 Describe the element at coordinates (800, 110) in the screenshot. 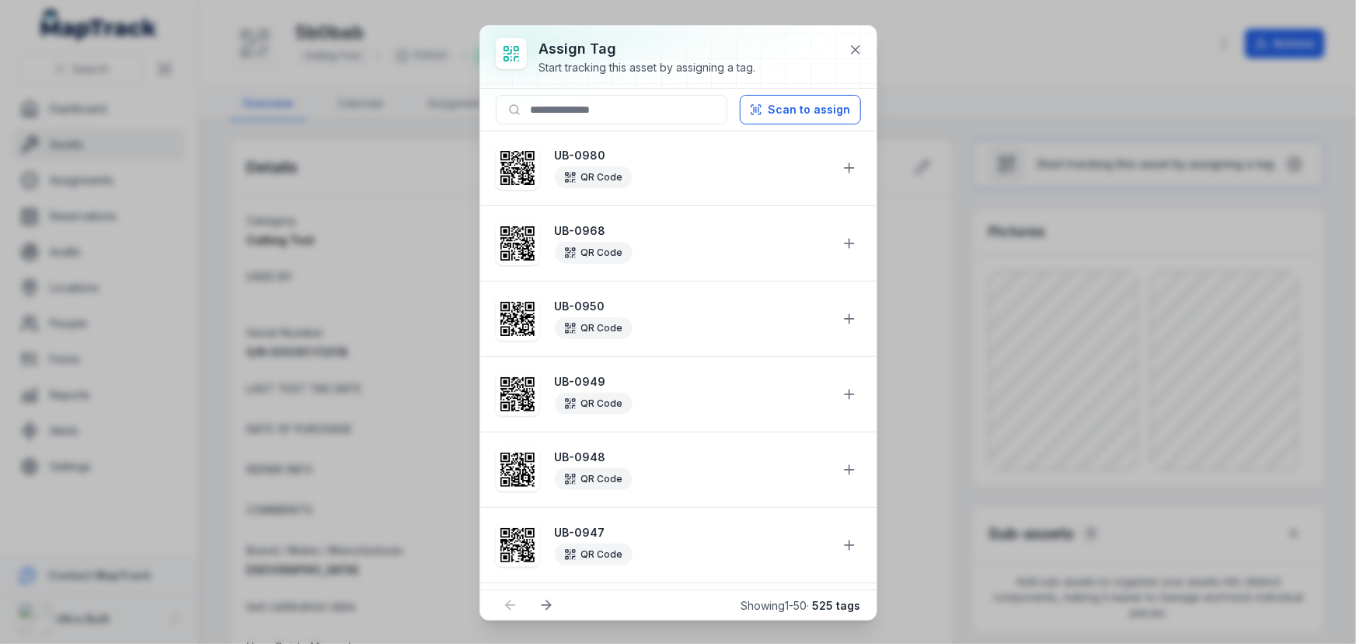

I see `button: Scan to assign` at that location.